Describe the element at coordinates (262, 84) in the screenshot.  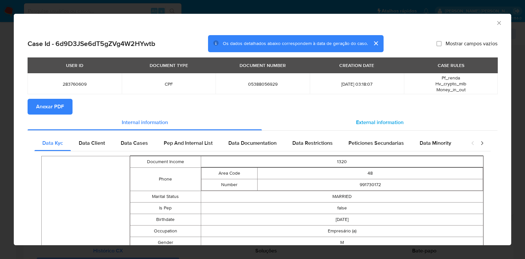
I see `span: 05388056929` at that location.